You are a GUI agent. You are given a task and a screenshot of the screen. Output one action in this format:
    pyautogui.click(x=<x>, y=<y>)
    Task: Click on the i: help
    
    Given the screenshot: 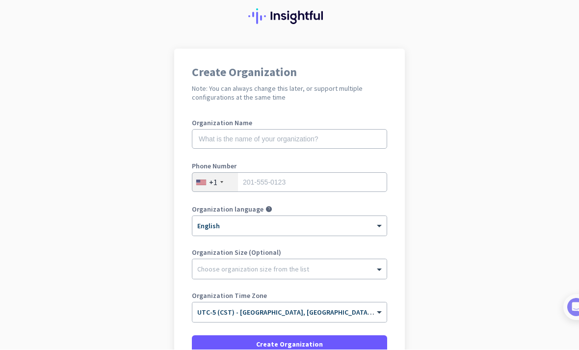 What is the action you would take?
    pyautogui.click(x=269, y=209)
    